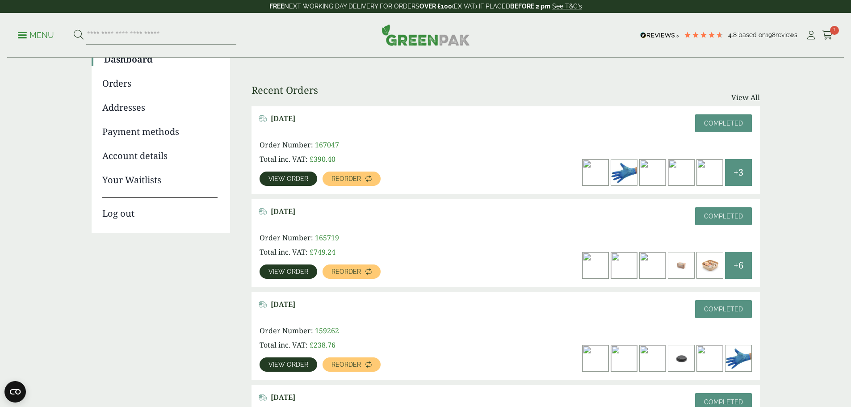 This screenshot has height=407, width=851. Describe the element at coordinates (160, 132) in the screenshot. I see `a: Payment methods` at that location.